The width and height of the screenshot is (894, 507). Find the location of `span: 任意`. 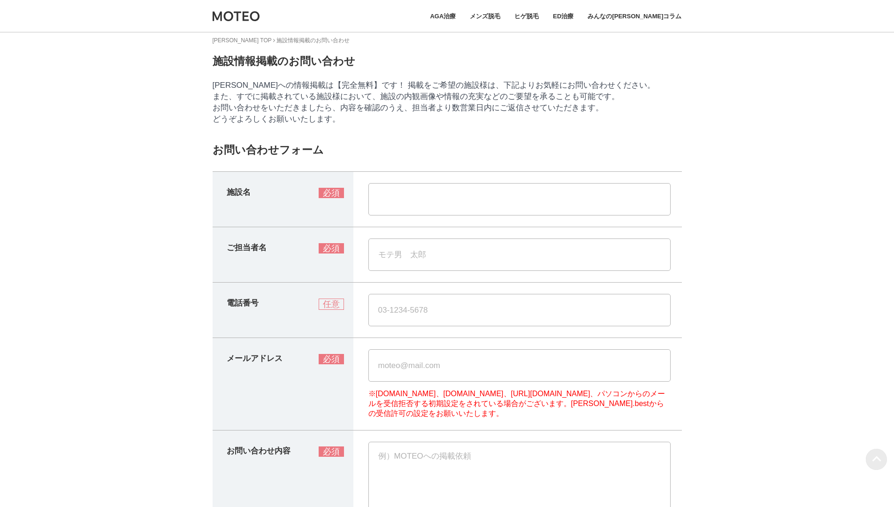

span: 任意 is located at coordinates (331, 304).